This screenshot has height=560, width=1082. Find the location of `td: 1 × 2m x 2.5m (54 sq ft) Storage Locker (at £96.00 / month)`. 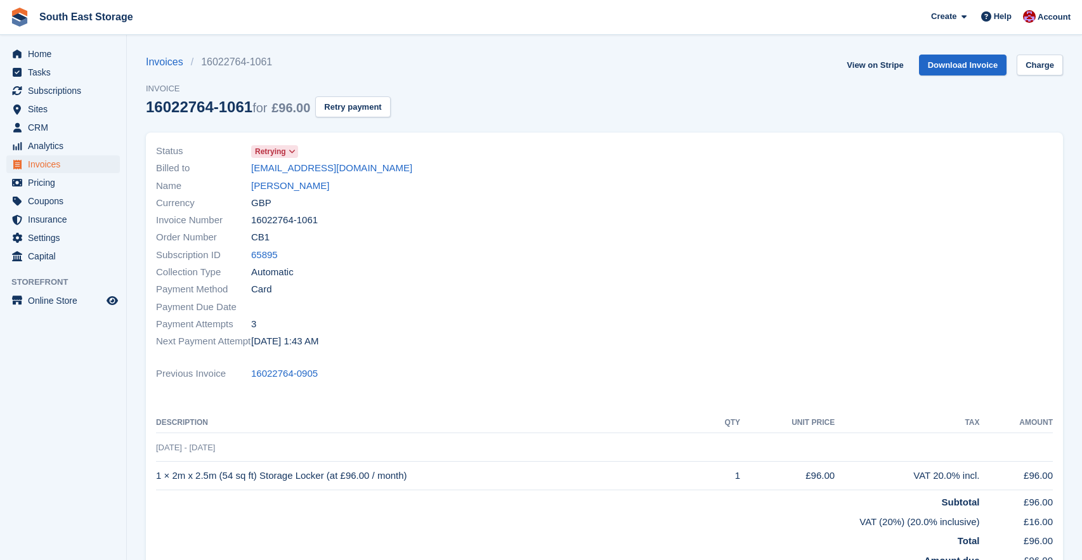

td: 1 × 2m x 2.5m (54 sq ft) Storage Locker (at £96.00 / month) is located at coordinates (431, 476).